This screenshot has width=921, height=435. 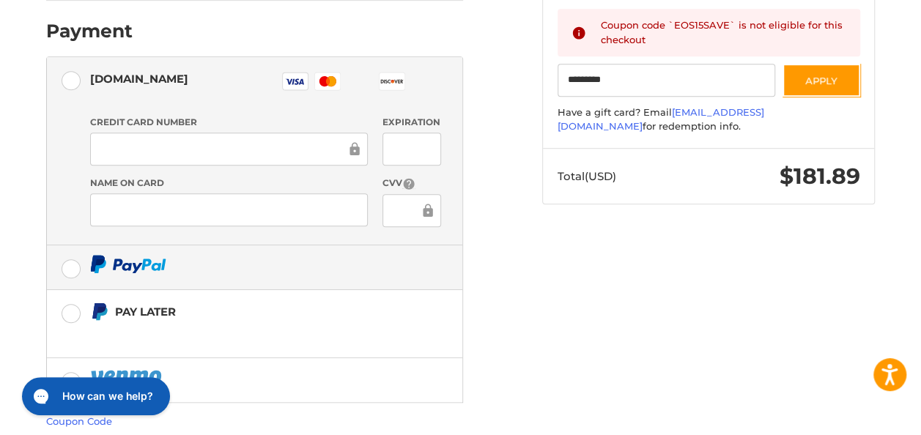 What do you see at coordinates (79, 421) in the screenshot?
I see `a: Coupon Code` at bounding box center [79, 421].